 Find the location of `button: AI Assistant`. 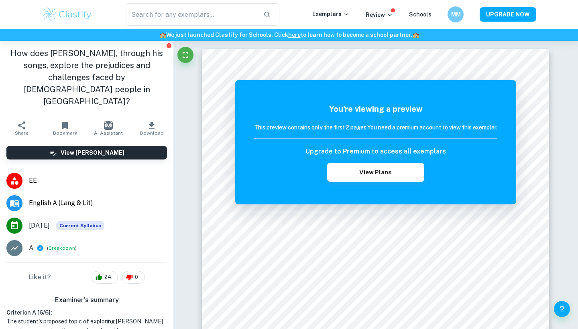

button: AI Assistant is located at coordinates (108, 128).